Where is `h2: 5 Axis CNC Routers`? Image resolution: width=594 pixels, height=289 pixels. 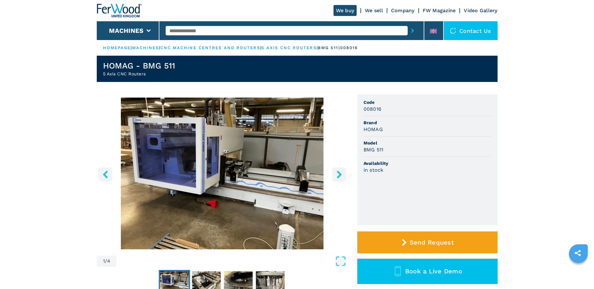
h2: 5 Axis CNC Routers is located at coordinates (139, 74).